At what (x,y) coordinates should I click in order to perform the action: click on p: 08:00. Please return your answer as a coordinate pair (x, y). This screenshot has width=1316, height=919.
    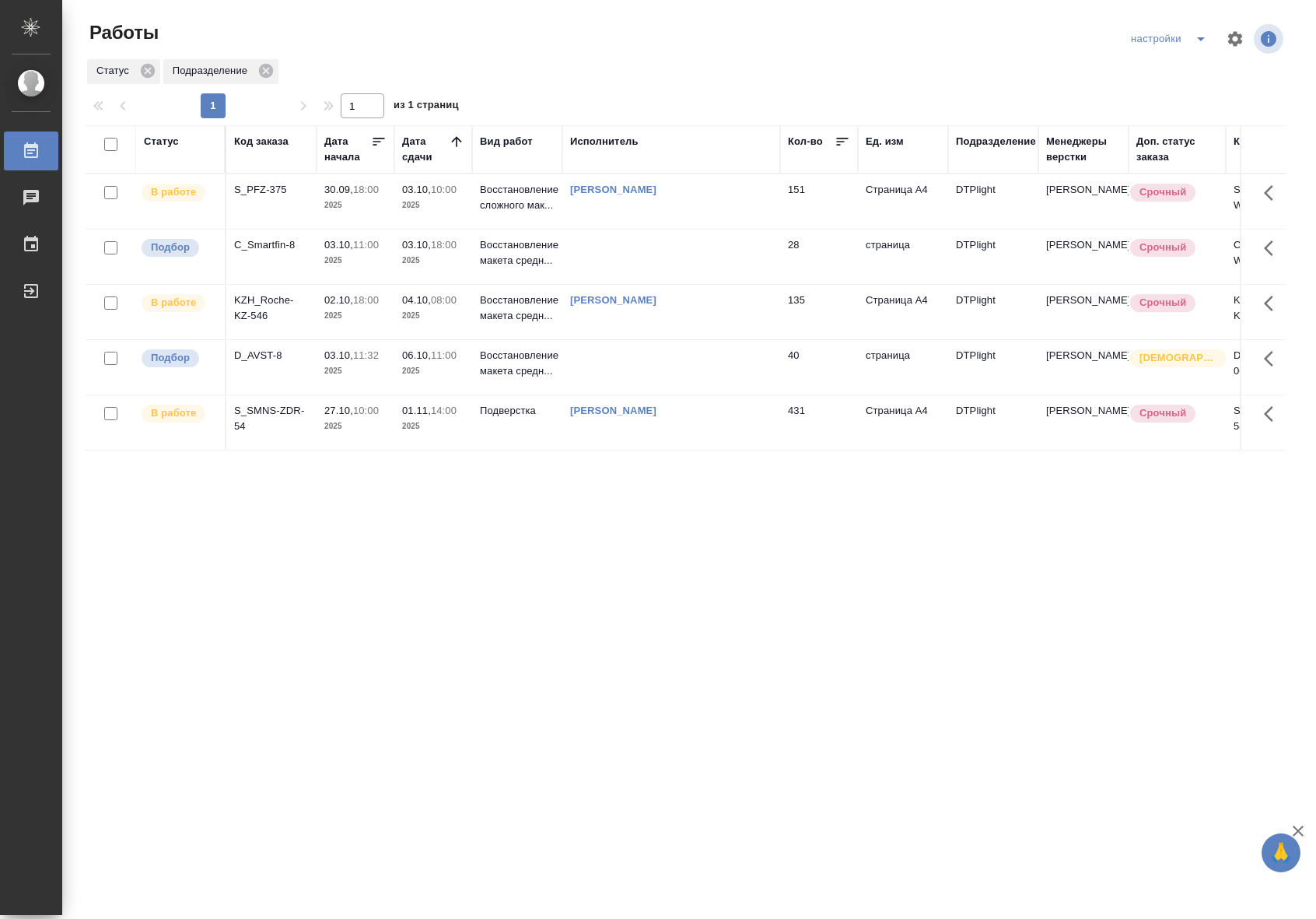
    Looking at the image, I should click on (443, 299).